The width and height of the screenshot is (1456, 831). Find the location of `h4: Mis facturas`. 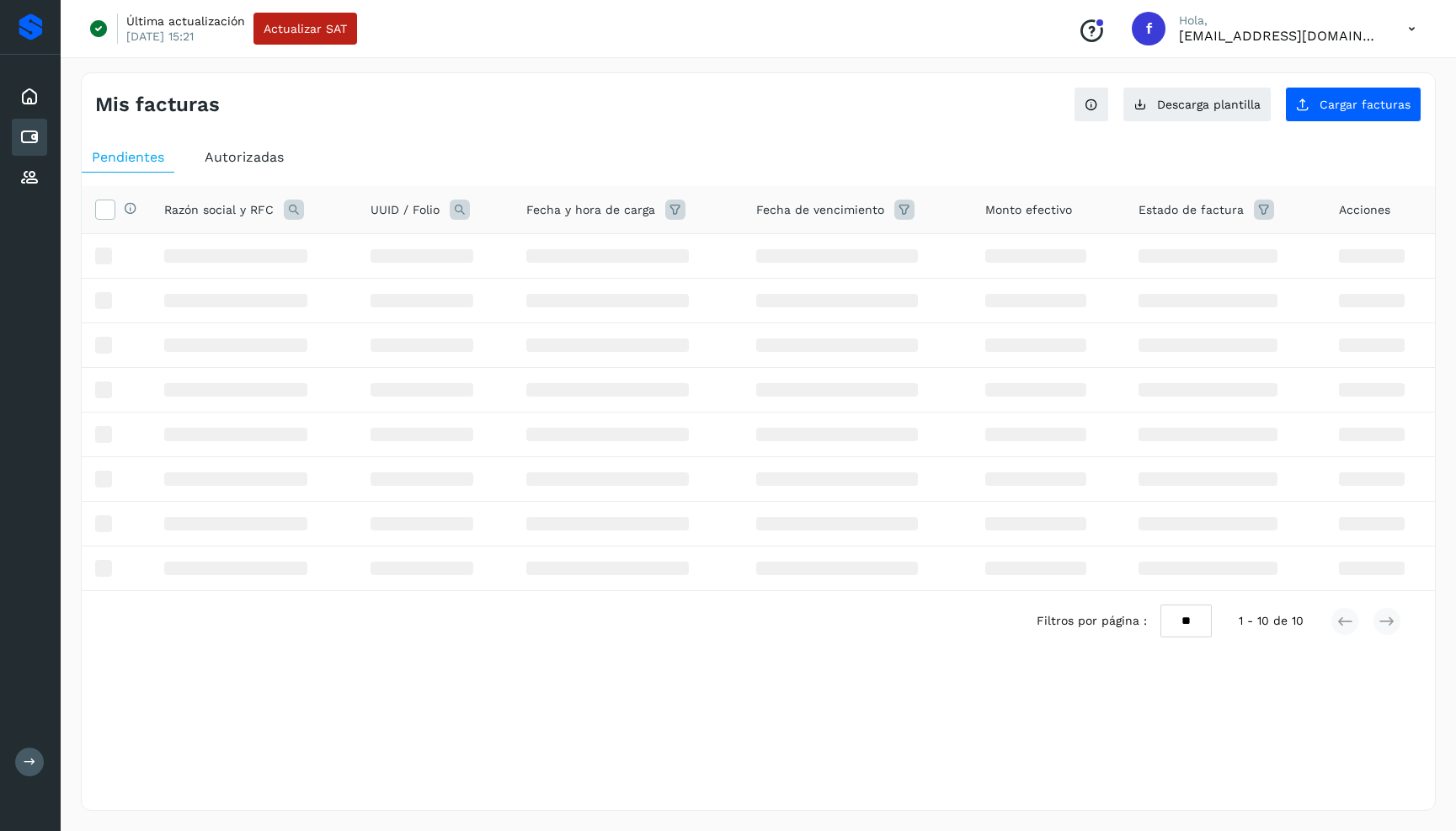

h4: Mis facturas is located at coordinates (157, 104).